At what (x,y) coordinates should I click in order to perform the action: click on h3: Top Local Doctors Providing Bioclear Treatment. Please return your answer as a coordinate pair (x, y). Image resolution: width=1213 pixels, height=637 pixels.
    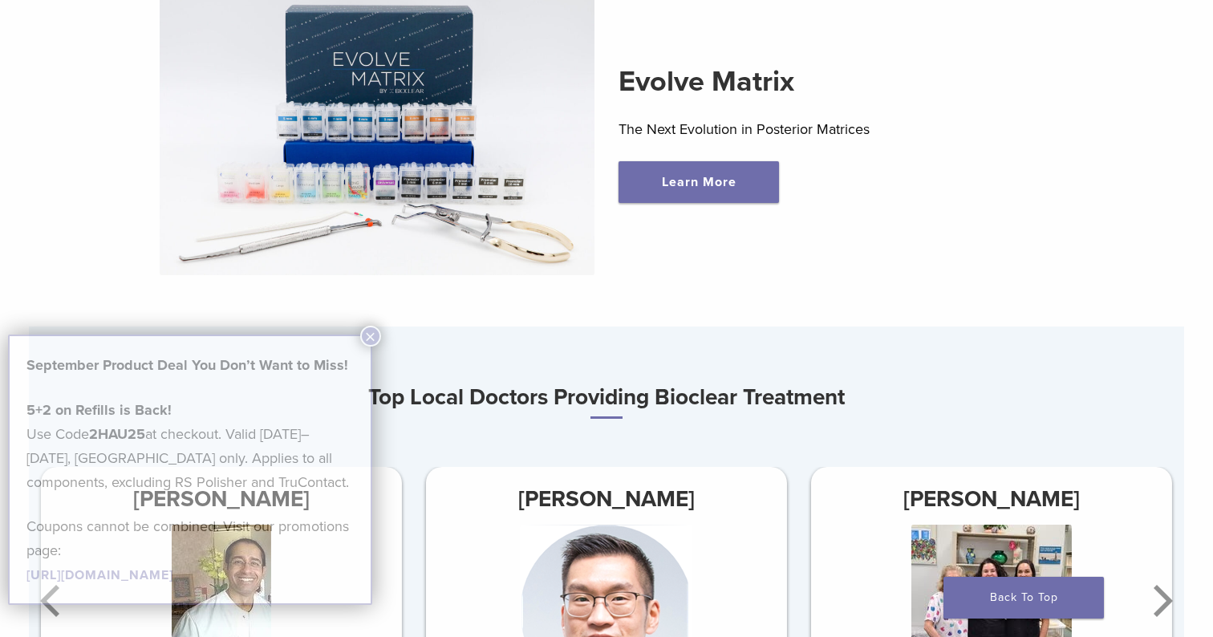
    Looking at the image, I should click on (607, 398).